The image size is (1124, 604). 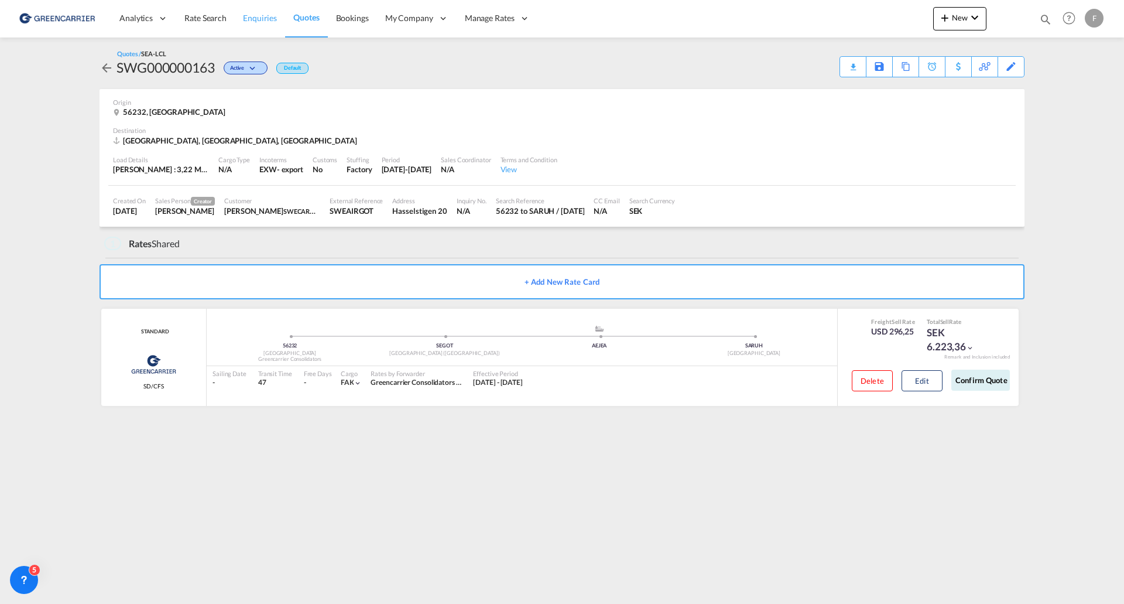 What do you see at coordinates (498, 382) in the screenshot?
I see `div: 01 Oct 2025 - 31 Dec 2025` at bounding box center [498, 382].